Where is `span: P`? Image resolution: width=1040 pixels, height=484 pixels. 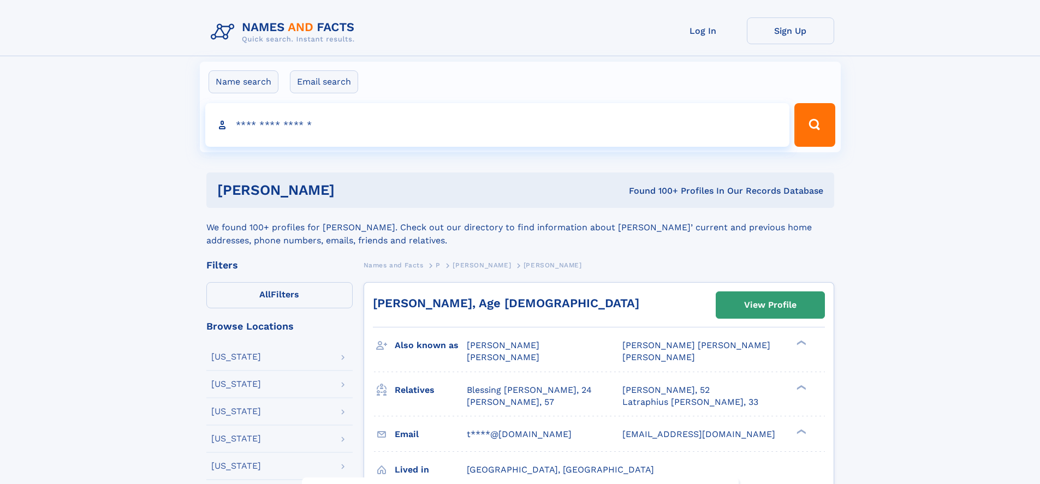
span: P is located at coordinates (438, 265).